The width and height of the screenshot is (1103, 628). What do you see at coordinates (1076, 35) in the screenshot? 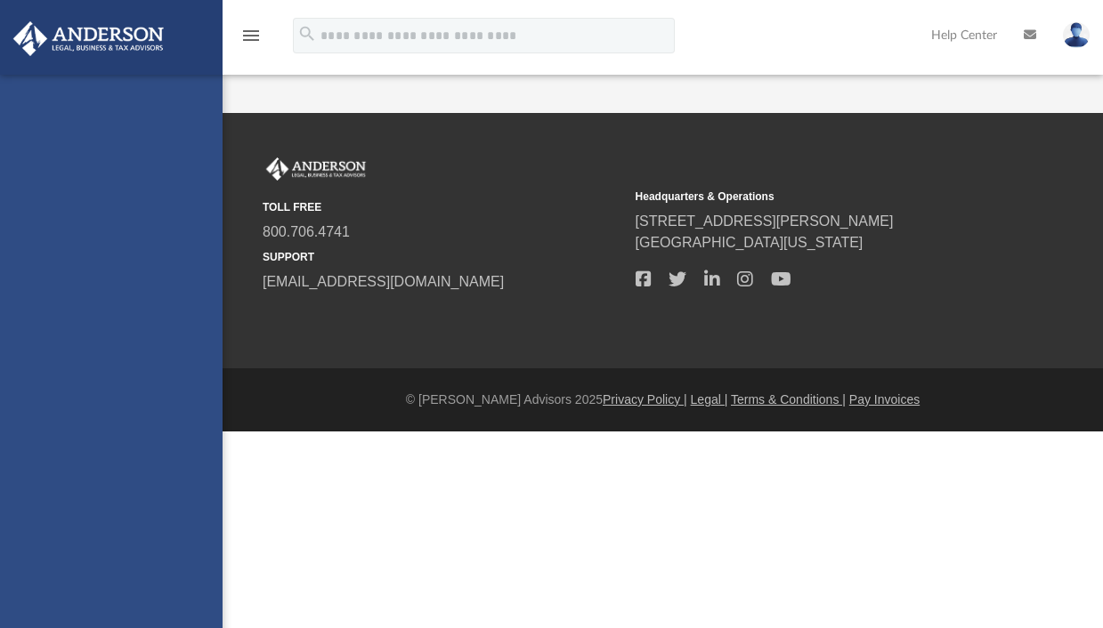
I see `img: User Pic` at bounding box center [1076, 35].